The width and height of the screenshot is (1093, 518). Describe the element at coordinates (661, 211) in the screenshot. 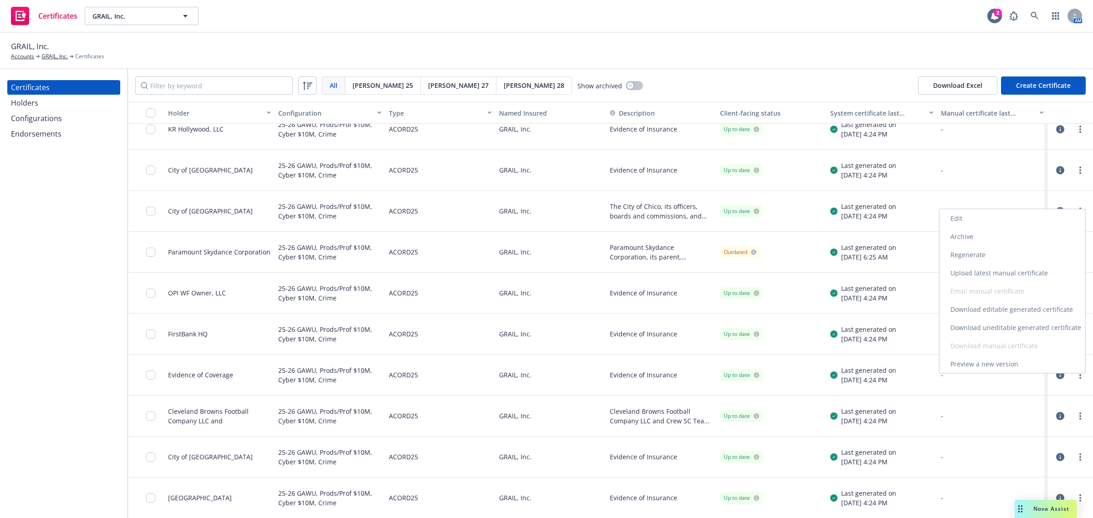

I see `button: The City of Chico, its officers, boards and commissions, and members thereof, and its employees a...` at that location.